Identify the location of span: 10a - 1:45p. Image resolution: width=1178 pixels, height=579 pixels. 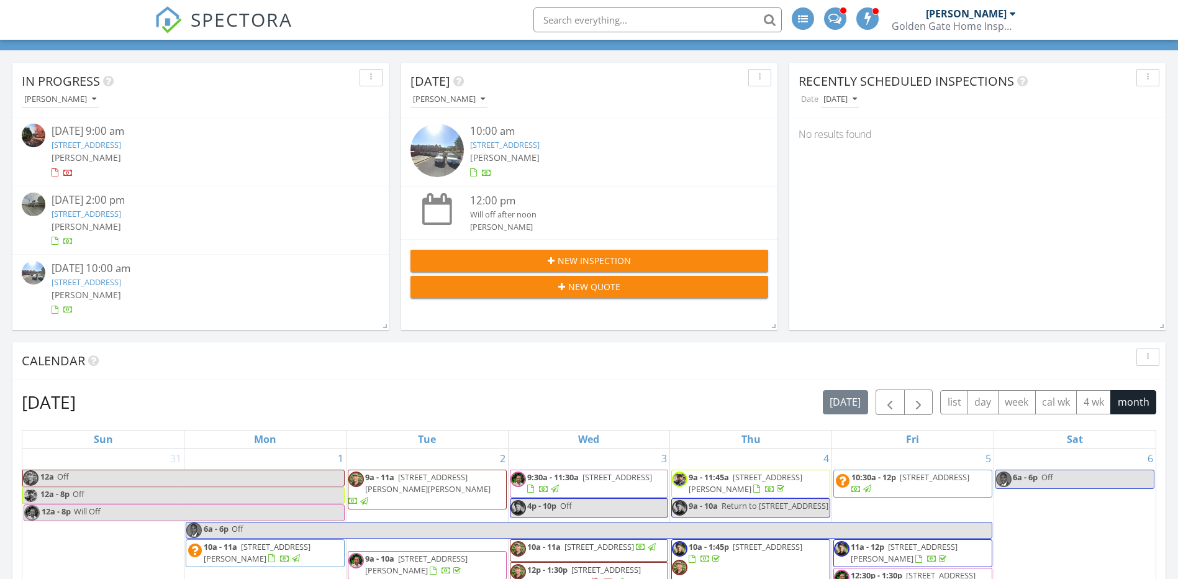
(709, 547).